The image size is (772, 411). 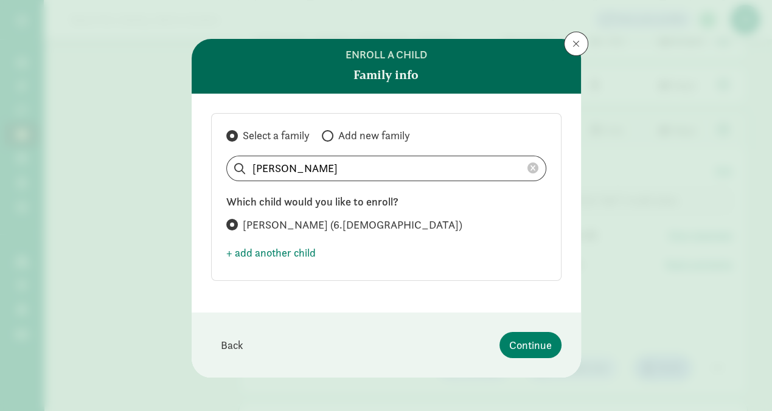 I want to click on span: Back, so click(x=232, y=345).